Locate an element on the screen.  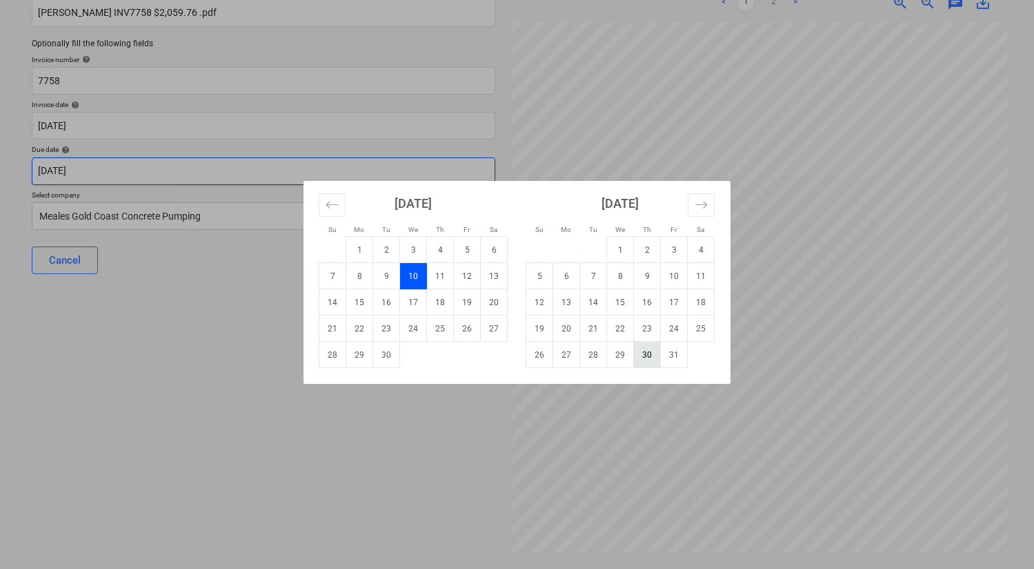
td: Saturday, September 13, 2025 is located at coordinates (494, 276).